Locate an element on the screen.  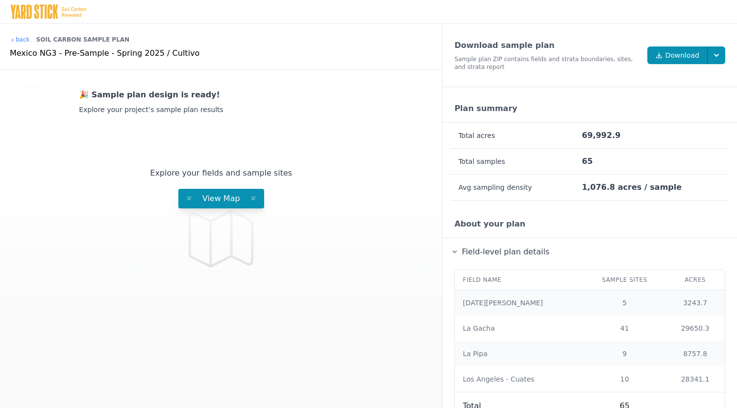
td: 10 is located at coordinates (624, 380).